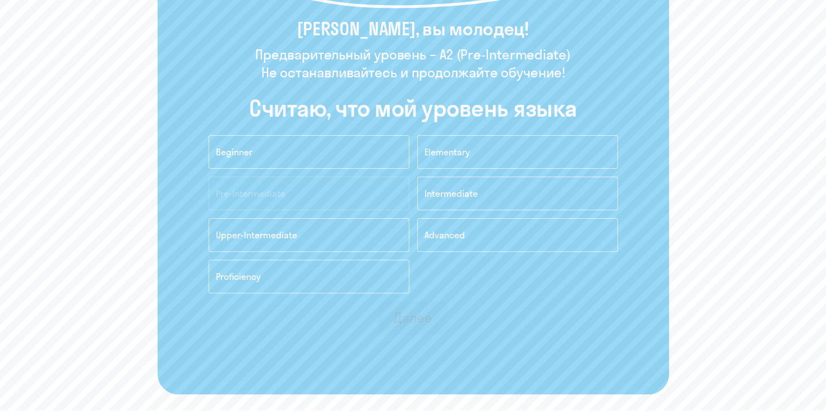 The image size is (826, 415). What do you see at coordinates (256, 235) in the screenshot?
I see `span: Upper-Intermediate` at bounding box center [256, 235].